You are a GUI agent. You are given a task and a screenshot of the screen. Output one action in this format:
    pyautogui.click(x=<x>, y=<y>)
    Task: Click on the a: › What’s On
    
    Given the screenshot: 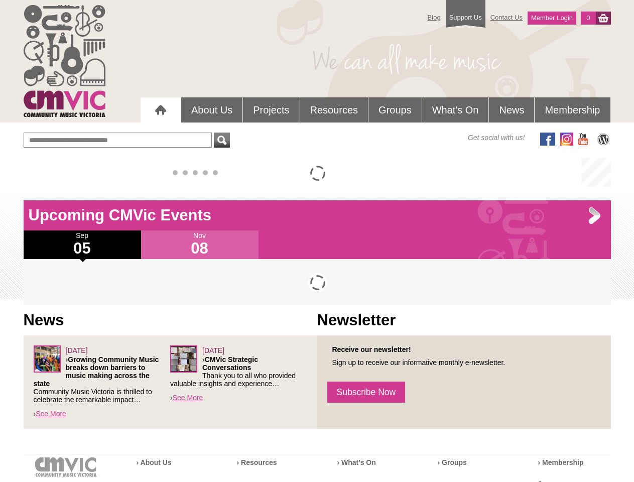 What is the action you would take?
    pyautogui.click(x=356, y=462)
    